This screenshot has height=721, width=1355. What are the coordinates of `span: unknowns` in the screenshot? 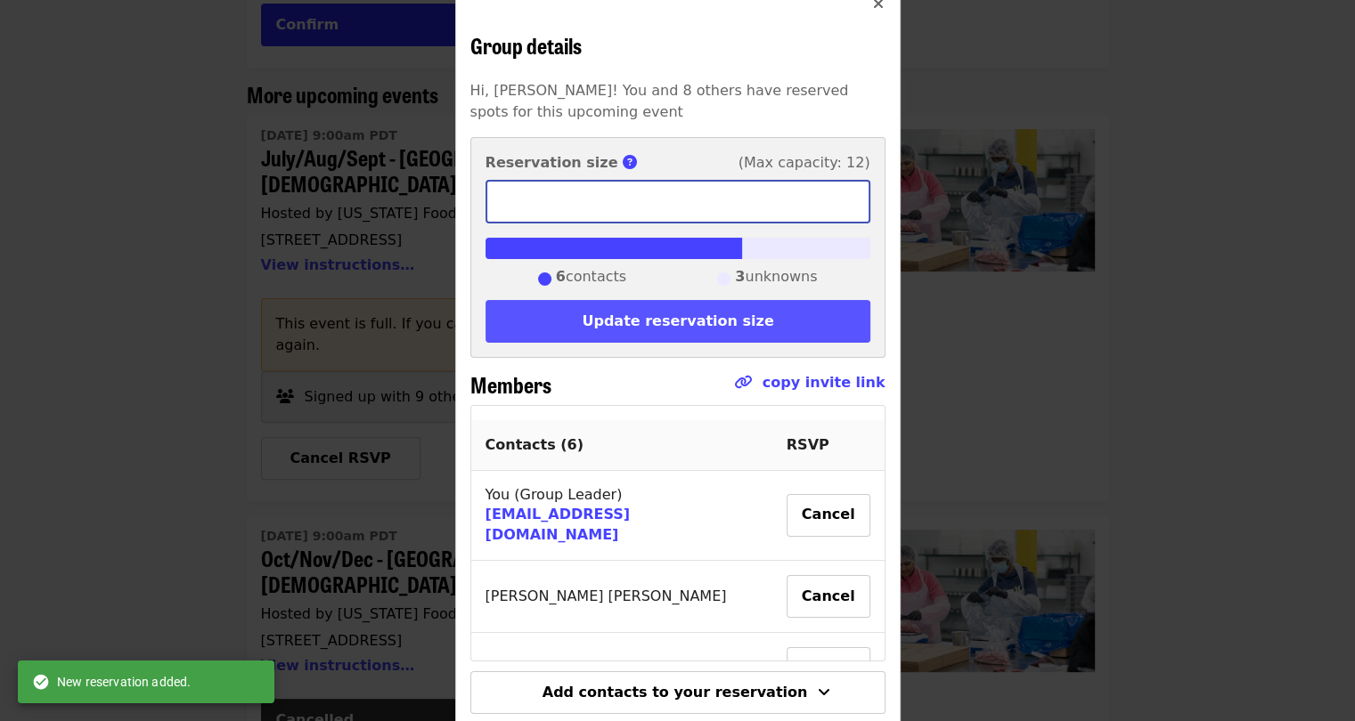 It's located at (776, 280).